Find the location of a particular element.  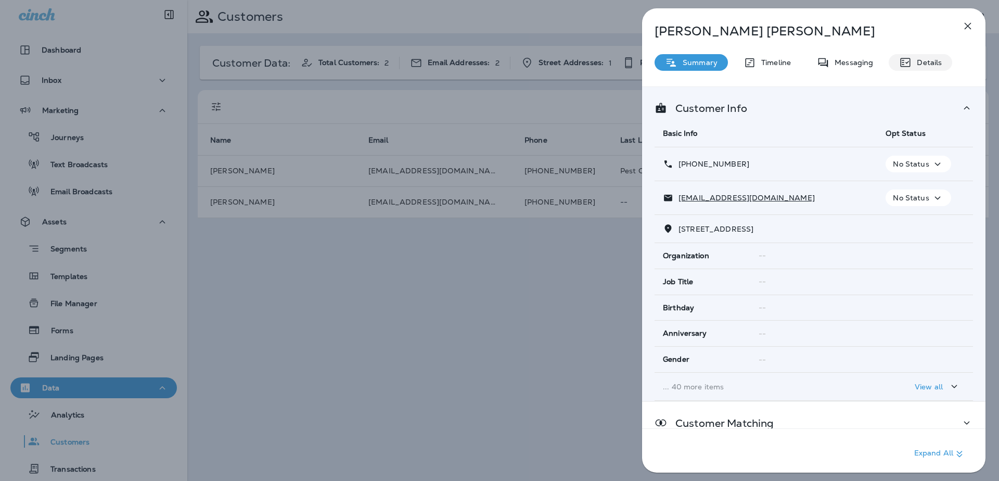

span: Gender is located at coordinates (676, 359).